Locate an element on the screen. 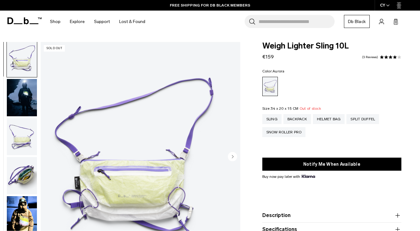  a: Lost & Found is located at coordinates (132, 21).